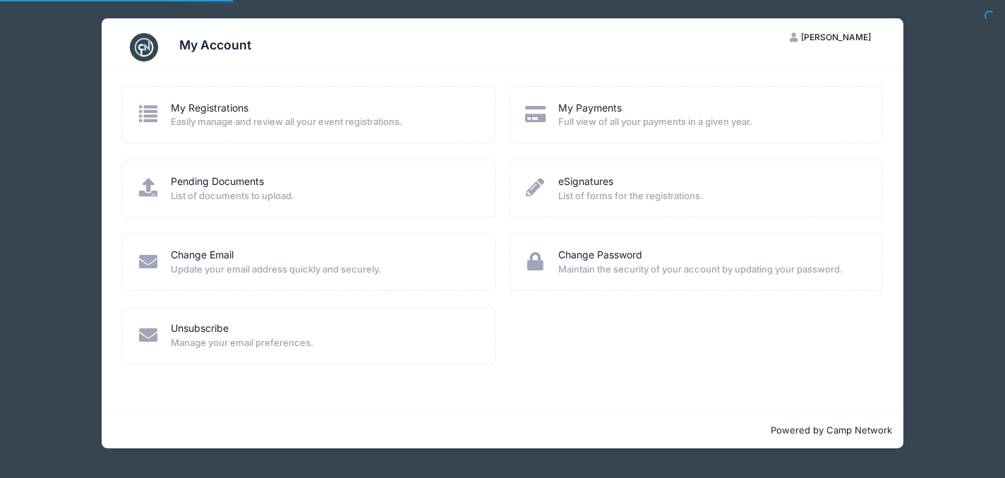 The width and height of the screenshot is (1005, 478). What do you see at coordinates (502, 430) in the screenshot?
I see `p: Powered by Camp Network` at bounding box center [502, 430].